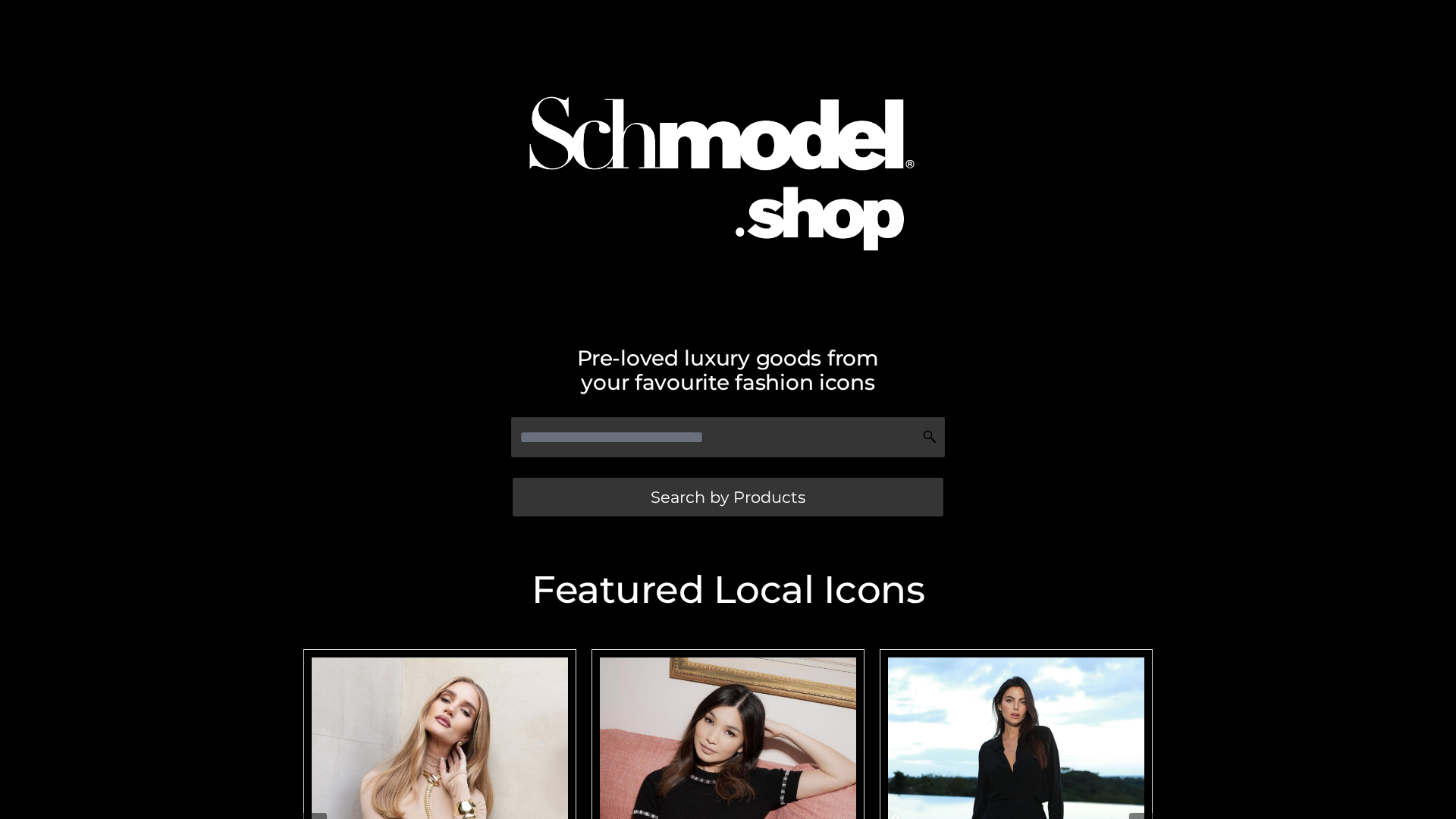 This screenshot has width=1456, height=819. I want to click on img: Search Icon, so click(930, 437).